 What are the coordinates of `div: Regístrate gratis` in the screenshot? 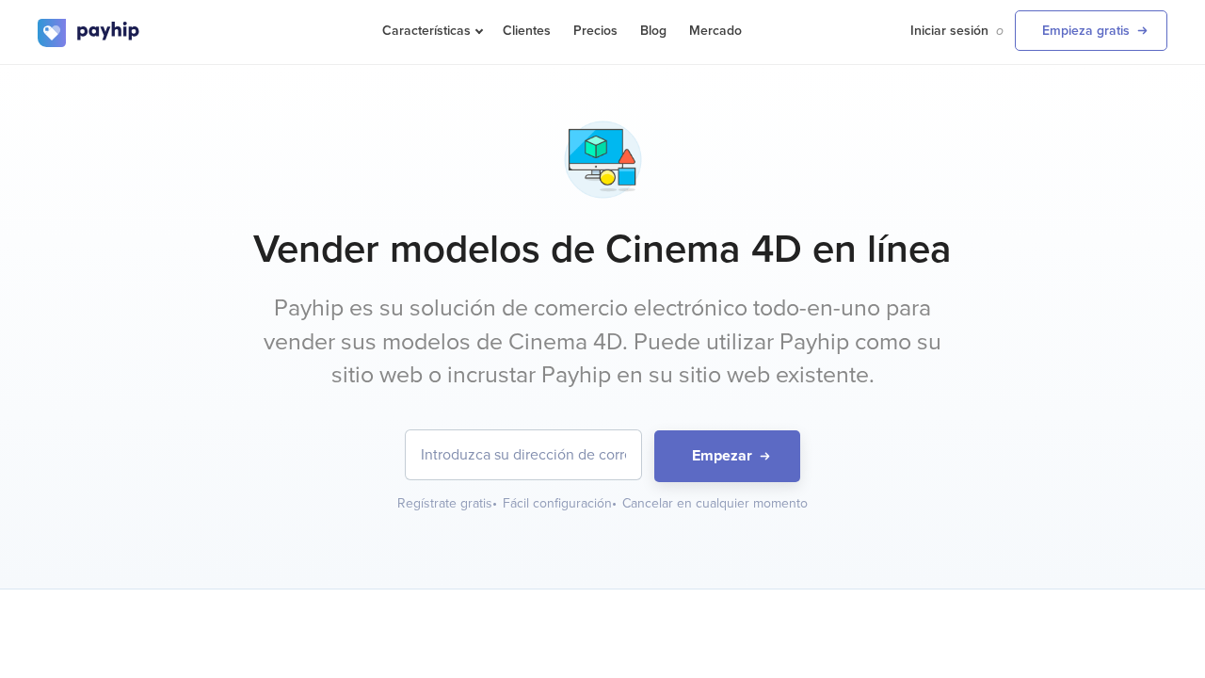 It's located at (448, 504).